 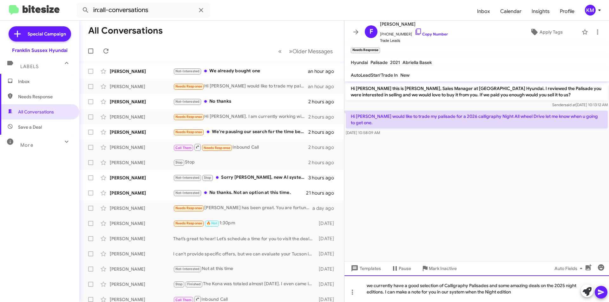 What do you see at coordinates (143, 10) in the screenshot?
I see `input: Search` at bounding box center [143, 10].